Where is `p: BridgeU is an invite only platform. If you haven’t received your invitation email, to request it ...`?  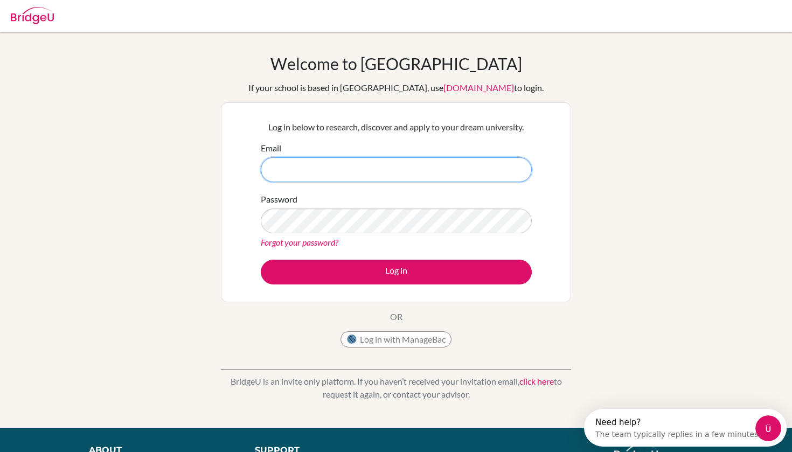
p: BridgeU is an invite only platform. If you haven’t received your invitation email, to request it ... is located at coordinates (396, 388).